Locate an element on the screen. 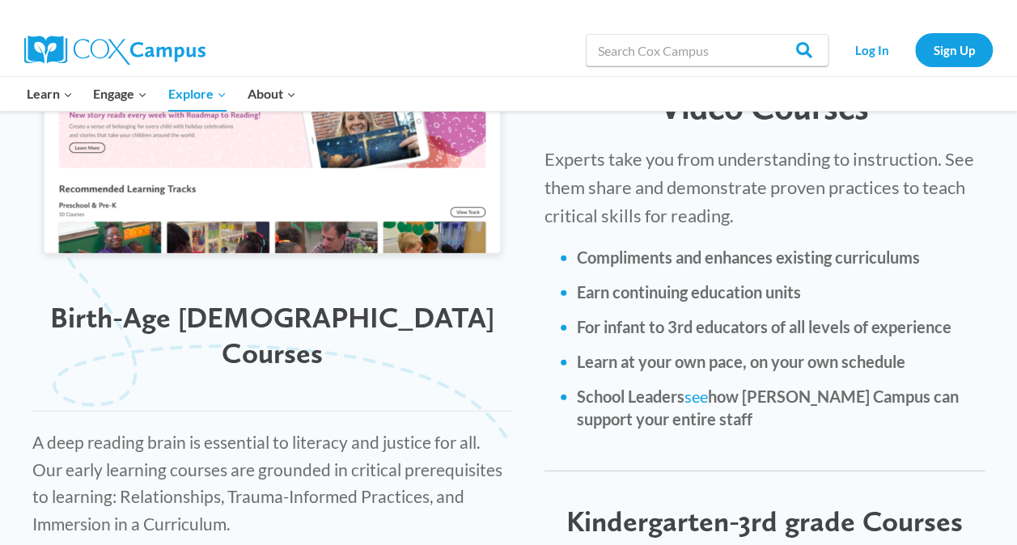 This screenshot has width=1017, height=545. nav: Primary Navigation is located at coordinates (161, 94).